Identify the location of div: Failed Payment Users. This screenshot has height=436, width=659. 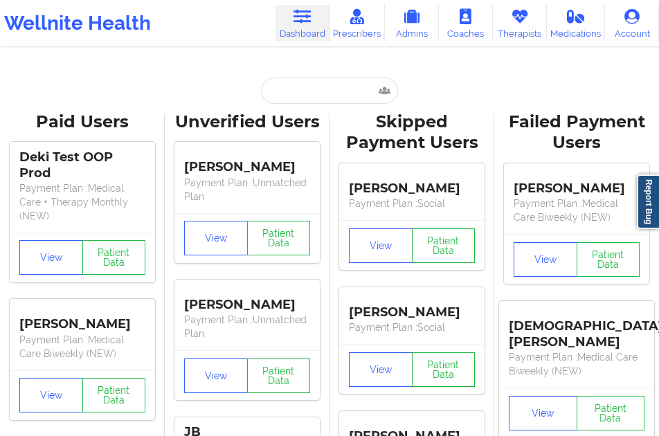
(576, 133).